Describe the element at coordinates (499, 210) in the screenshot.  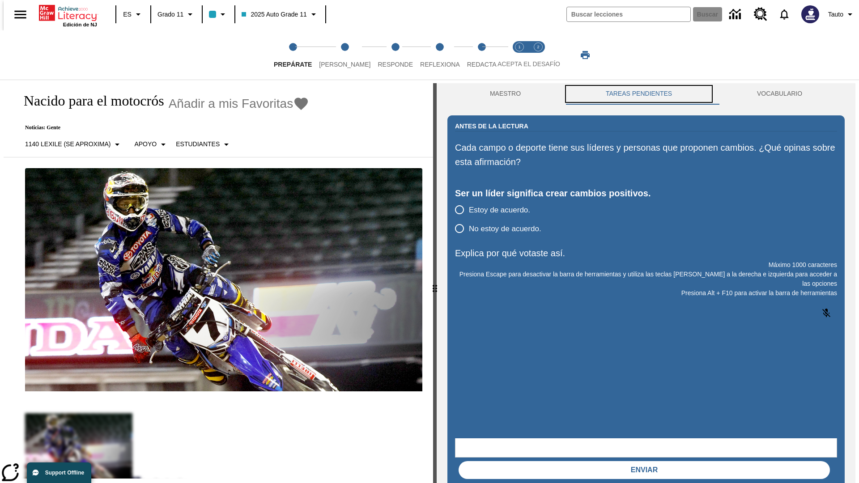
I see `span: Estoy de acuerdo.` at that location.